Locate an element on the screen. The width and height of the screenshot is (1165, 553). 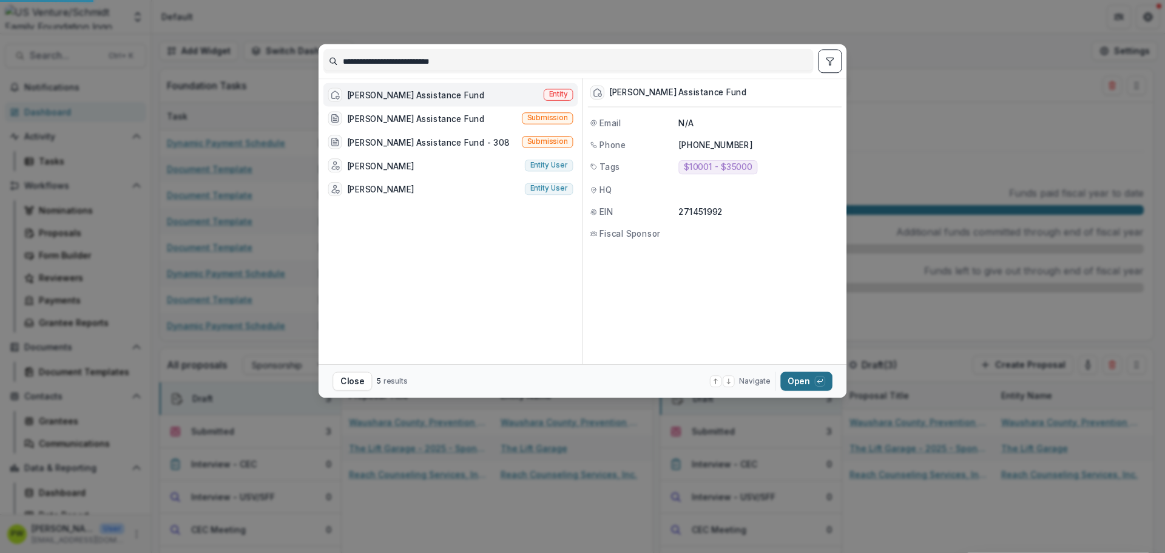
span: EIN is located at coordinates (606, 212).